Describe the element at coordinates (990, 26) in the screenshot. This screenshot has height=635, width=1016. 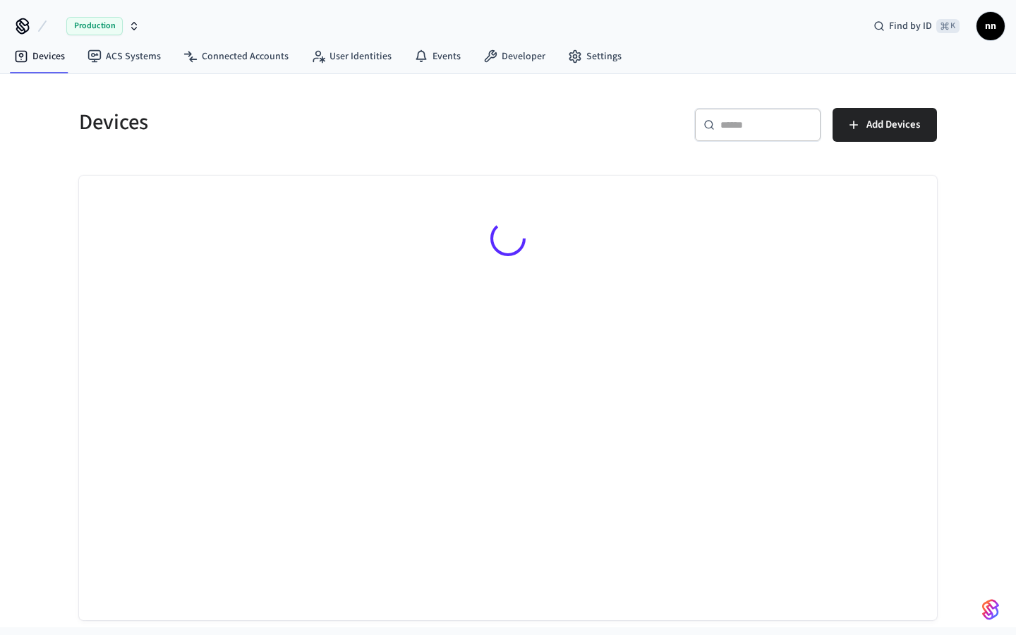
I see `button: nn` at that location.